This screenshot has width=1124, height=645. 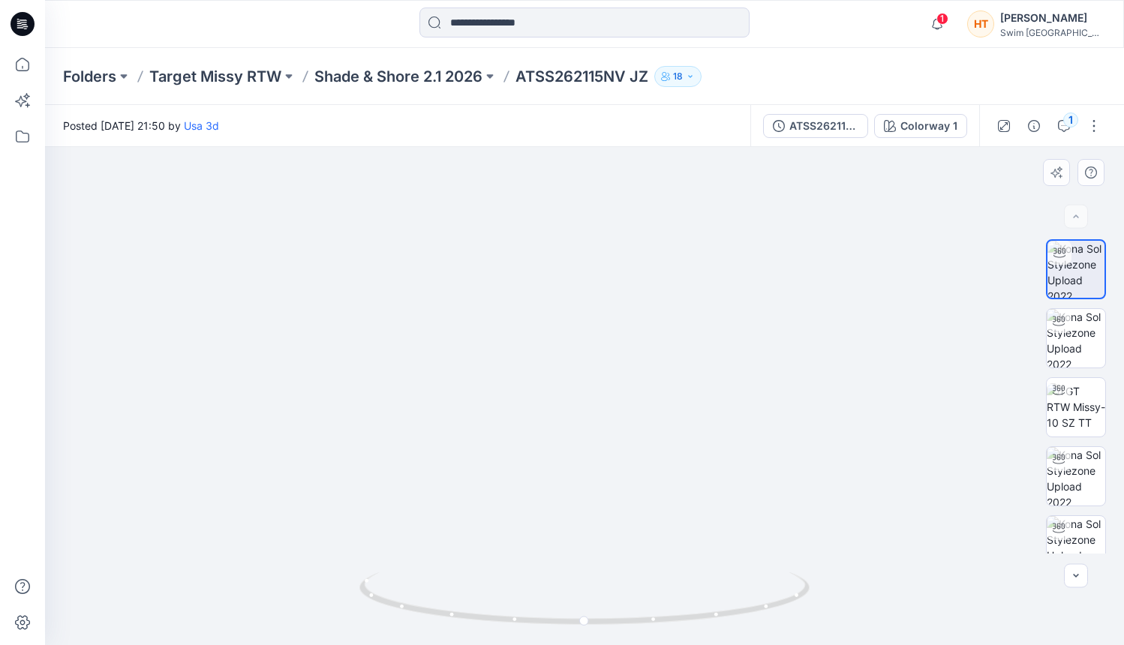 What do you see at coordinates (1064, 126) in the screenshot?
I see `button: 1` at bounding box center [1064, 126].